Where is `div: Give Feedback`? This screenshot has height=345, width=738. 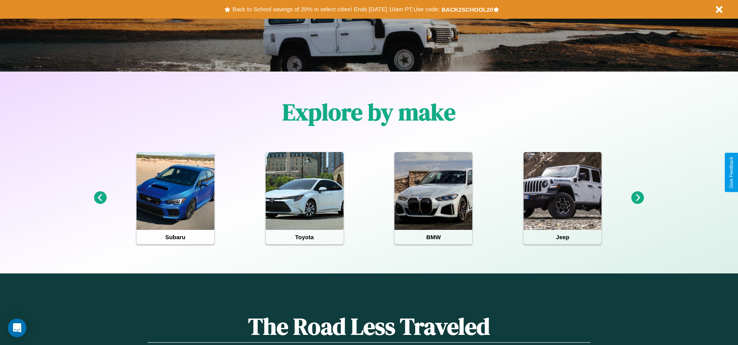 div: Give Feedback is located at coordinates (731, 172).